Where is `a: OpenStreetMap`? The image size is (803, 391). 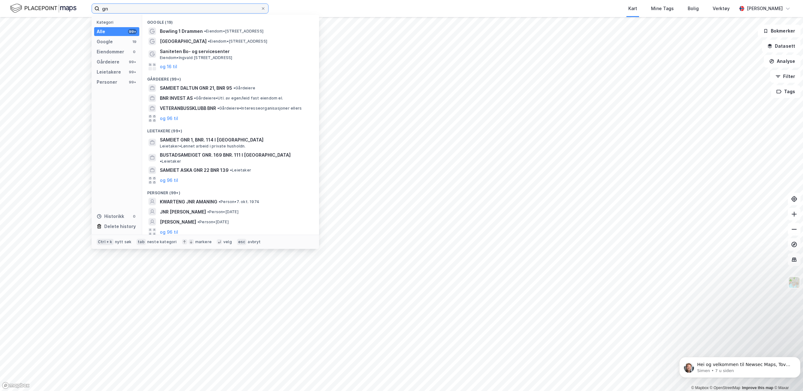 a: OpenStreetMap is located at coordinates (725, 388).